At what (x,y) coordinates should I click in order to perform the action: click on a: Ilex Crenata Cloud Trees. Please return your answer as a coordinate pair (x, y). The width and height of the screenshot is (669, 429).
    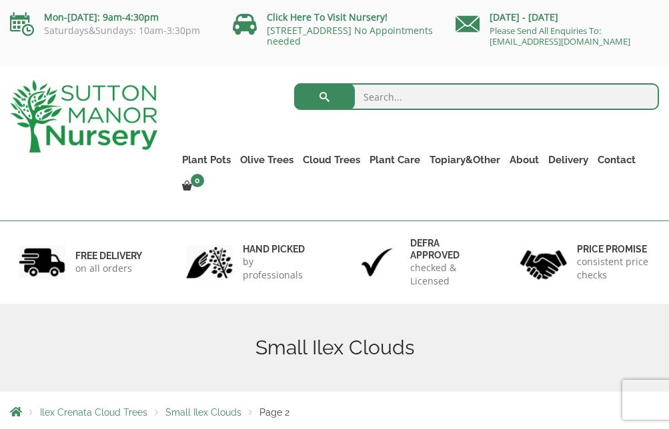
    Looking at the image, I should click on (93, 413).